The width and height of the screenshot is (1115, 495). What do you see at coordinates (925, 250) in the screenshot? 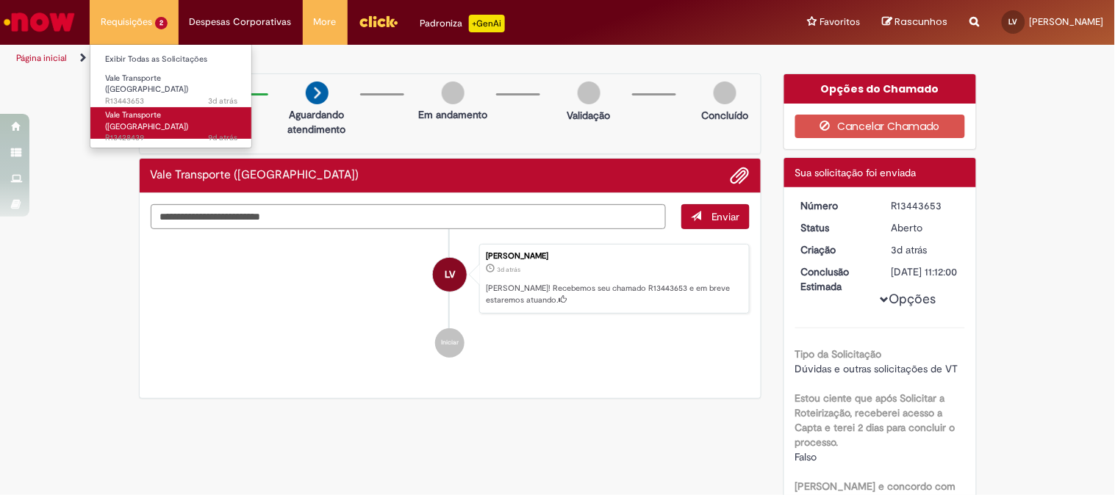
I see `div: 25/08/2025 11:11:55` at bounding box center [925, 250].